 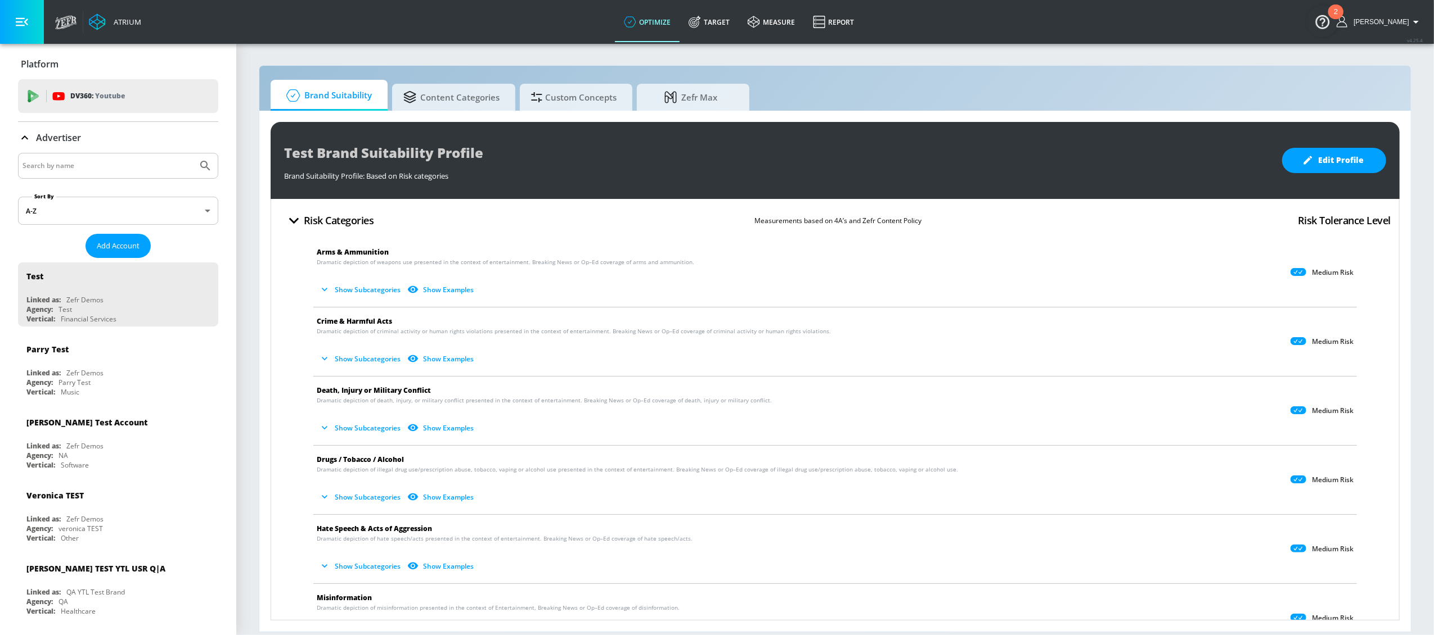 What do you see at coordinates (354, 321) in the screenshot?
I see `span: Crime & Harmful Acts` at bounding box center [354, 321].